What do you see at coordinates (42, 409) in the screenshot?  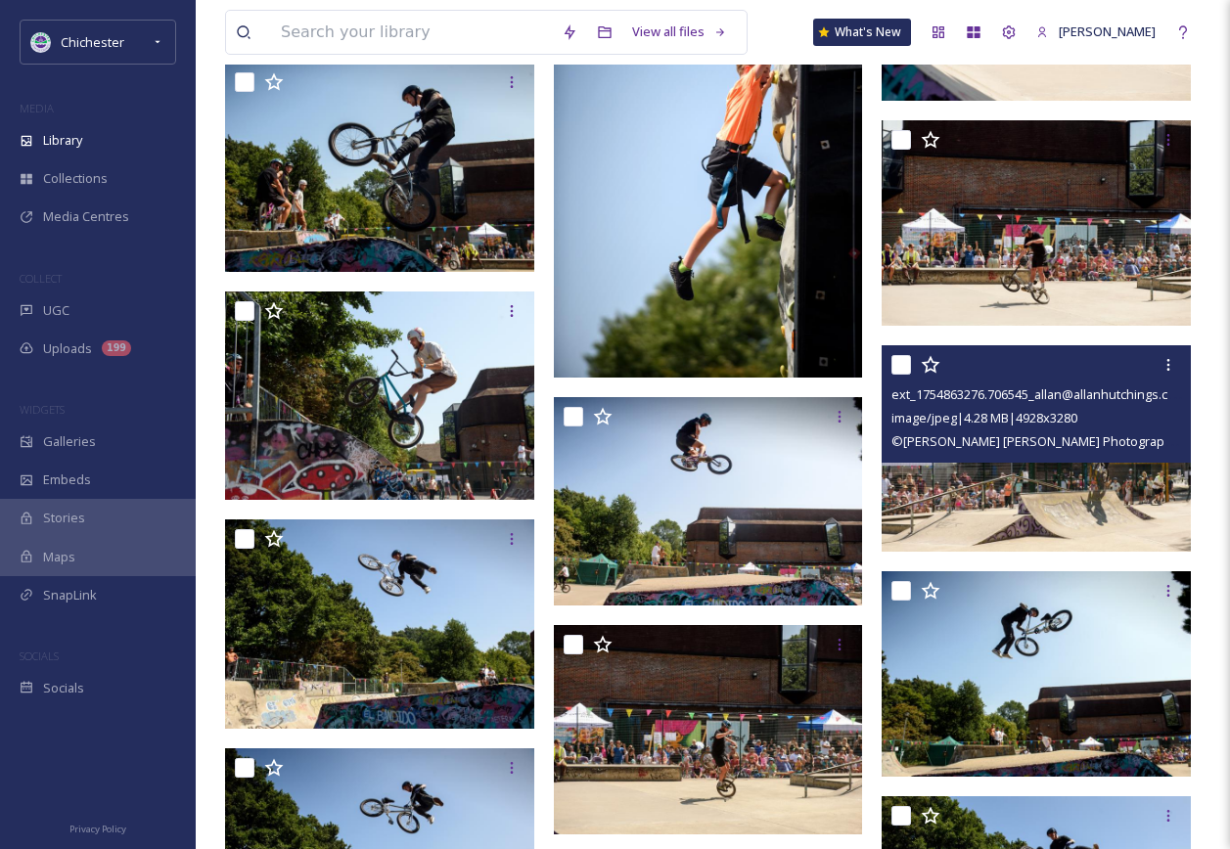 I see `span: WIDGETS` at bounding box center [42, 409].